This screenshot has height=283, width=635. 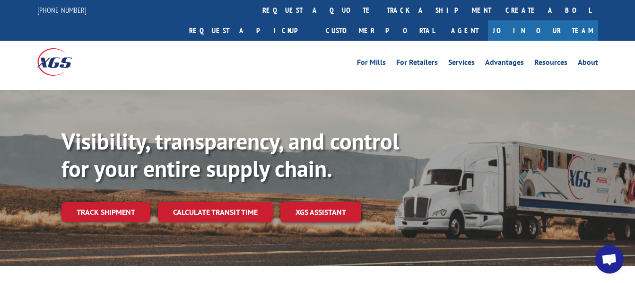 What do you see at coordinates (230, 155) in the screenshot?
I see `b: Visibility, transparency, and control for your entire supply chain.` at bounding box center [230, 155].